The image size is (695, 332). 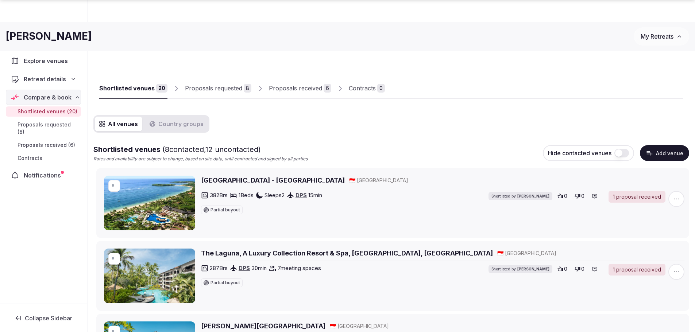 What do you see at coordinates (43, 128) in the screenshot?
I see `a: Proposals requested (8)` at bounding box center [43, 128].